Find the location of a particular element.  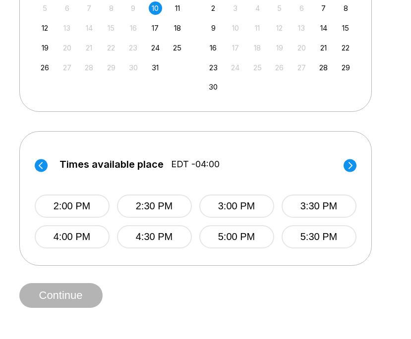

button: 4:30 PM is located at coordinates (154, 237).